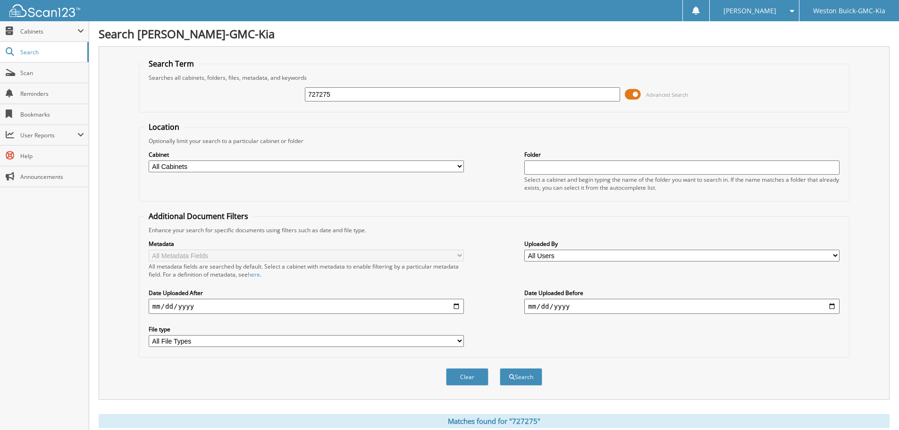 The width and height of the screenshot is (899, 430). Describe the element at coordinates (849, 11) in the screenshot. I see `span: Weston Buick-GMC-Kia` at that location.